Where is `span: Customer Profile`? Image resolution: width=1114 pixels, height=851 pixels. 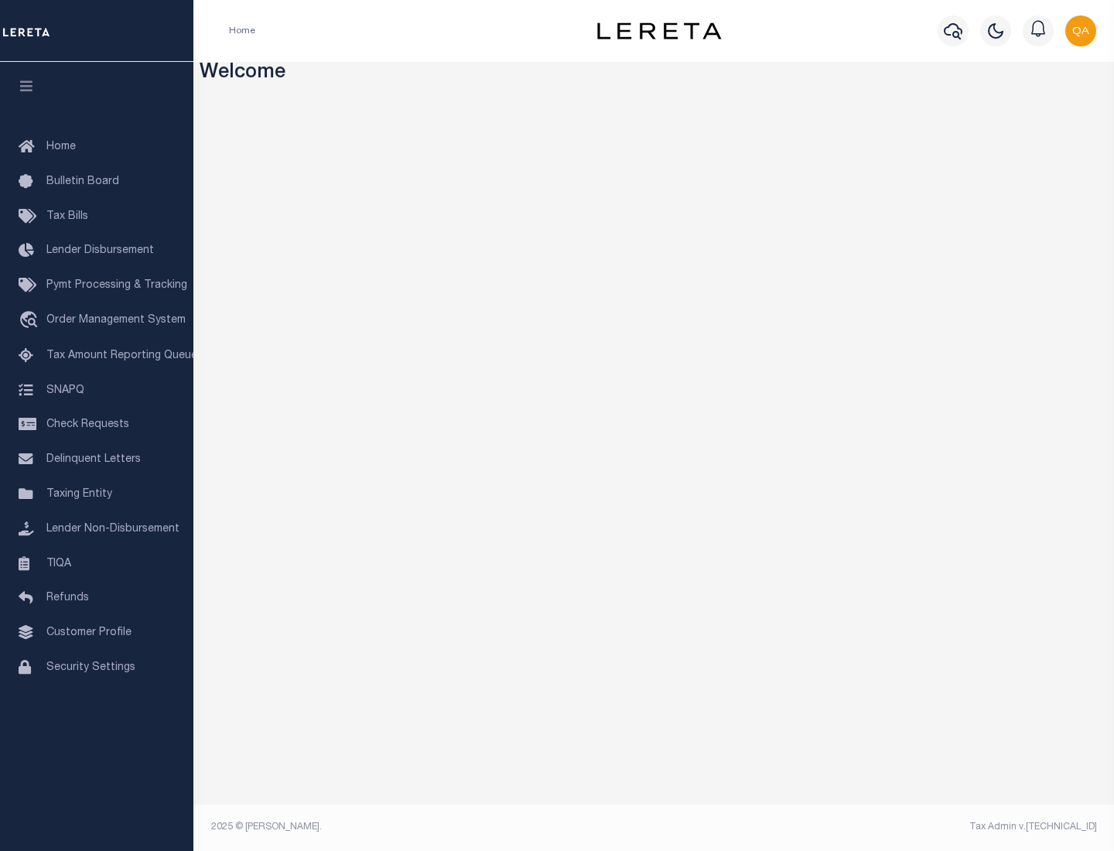
span: Customer Profile is located at coordinates (89, 633).